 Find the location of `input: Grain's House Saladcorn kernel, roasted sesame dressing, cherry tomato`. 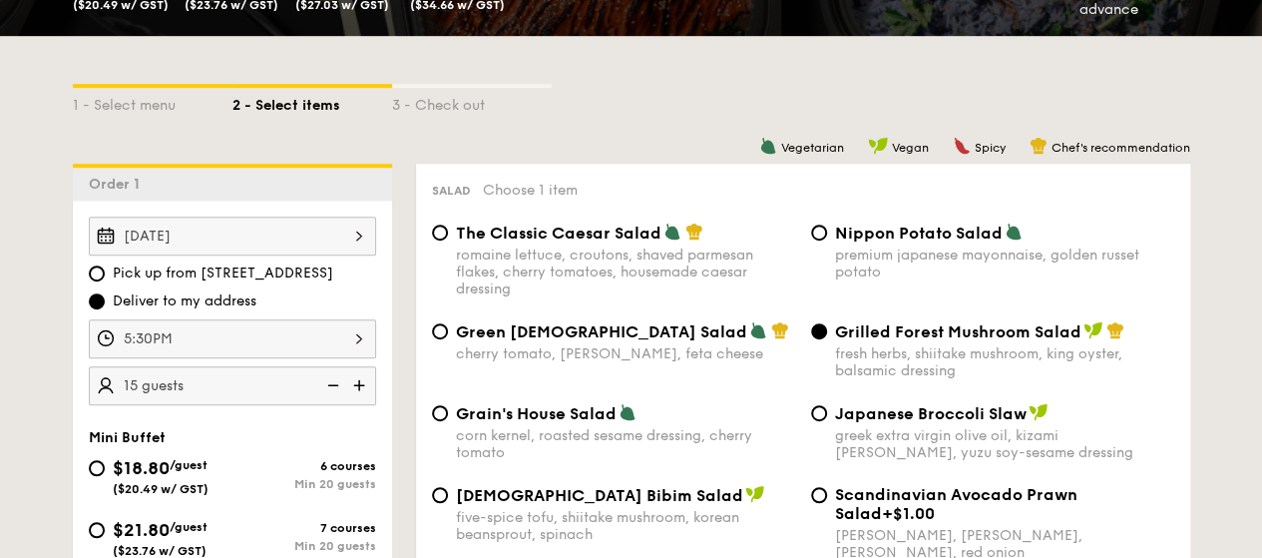

input: Grain's House Saladcorn kernel, roasted sesame dressing, cherry tomato is located at coordinates (440, 413).